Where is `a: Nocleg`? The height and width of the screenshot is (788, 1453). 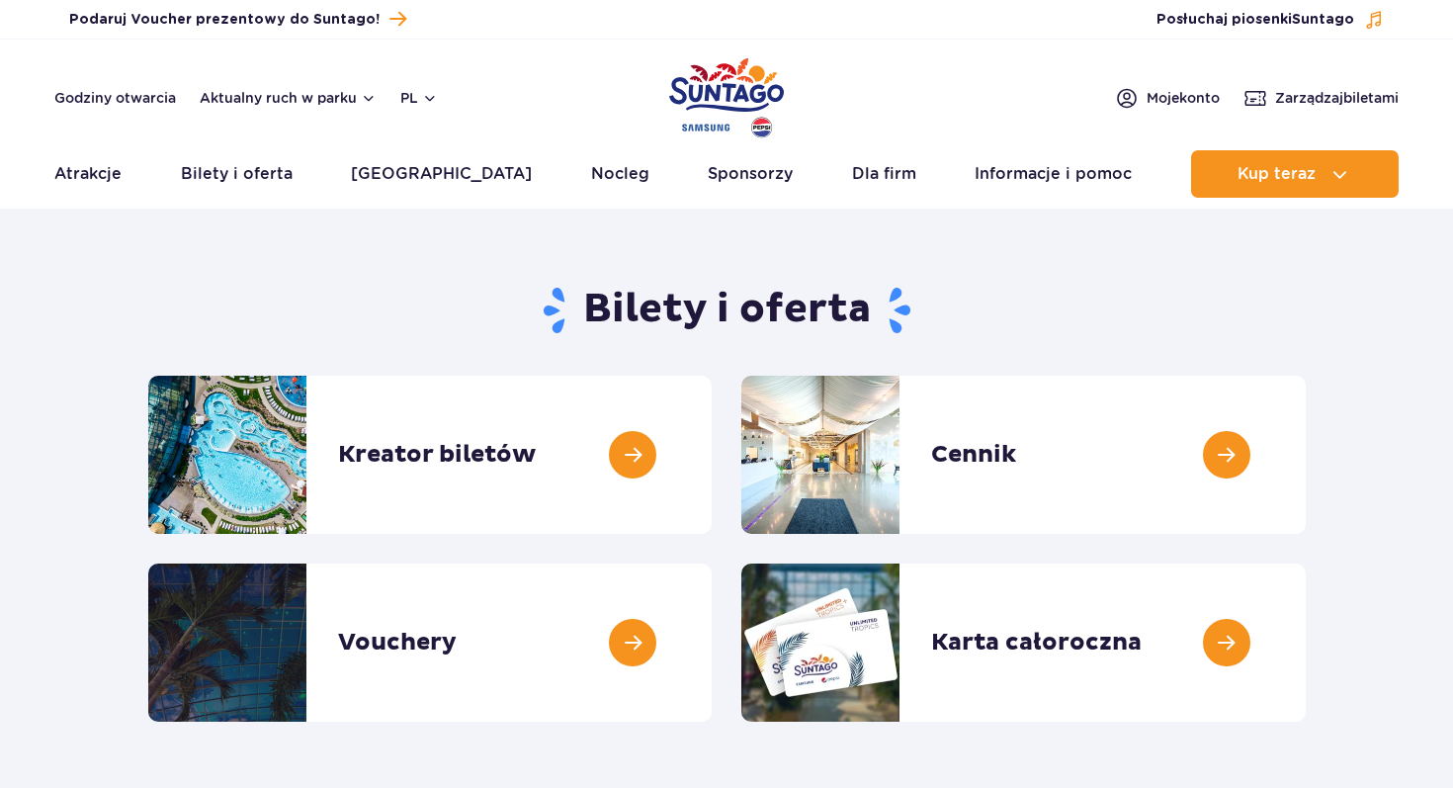 a: Nocleg is located at coordinates (620, 174).